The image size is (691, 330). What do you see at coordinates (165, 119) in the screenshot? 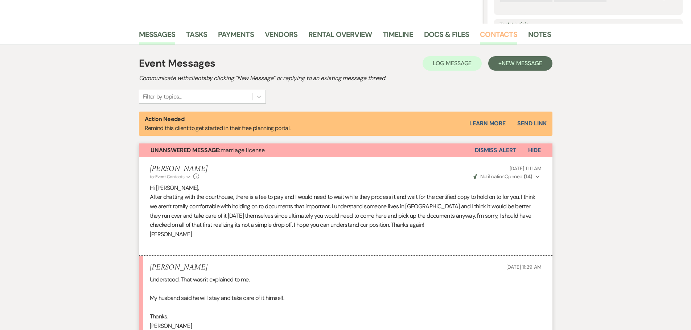
I see `strong: Action Needed` at bounding box center [165, 119].